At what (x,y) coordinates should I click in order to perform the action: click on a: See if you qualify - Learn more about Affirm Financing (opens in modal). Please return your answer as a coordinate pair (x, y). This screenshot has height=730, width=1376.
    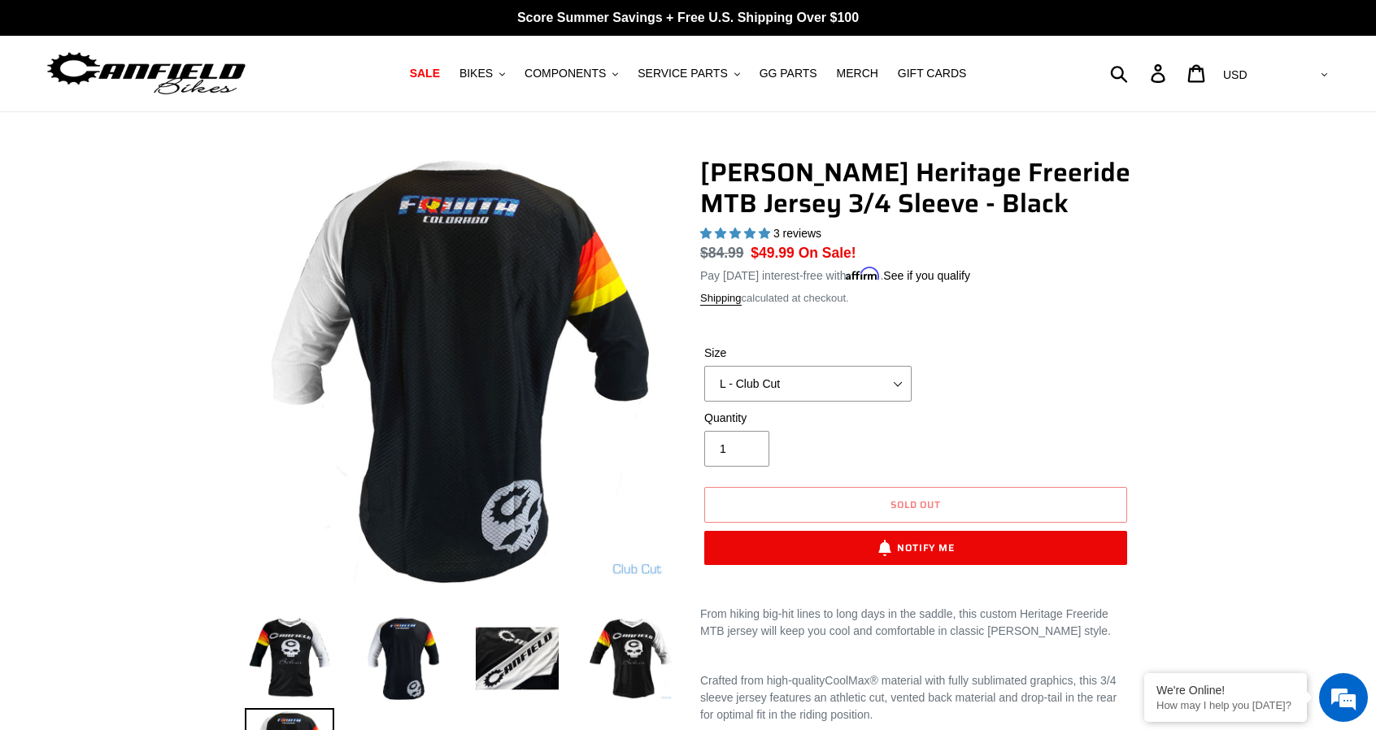
    Looking at the image, I should click on (926, 276).